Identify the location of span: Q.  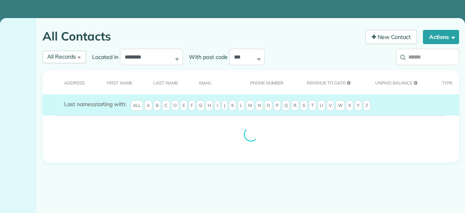
(286, 106).